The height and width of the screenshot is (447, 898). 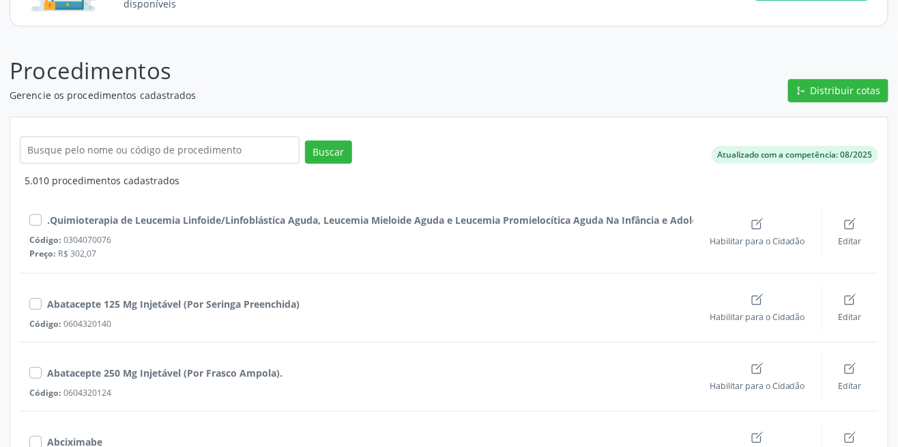 What do you see at coordinates (160, 150) in the screenshot?
I see `input: Busque pelo nome ou código de procedimento` at bounding box center [160, 150].